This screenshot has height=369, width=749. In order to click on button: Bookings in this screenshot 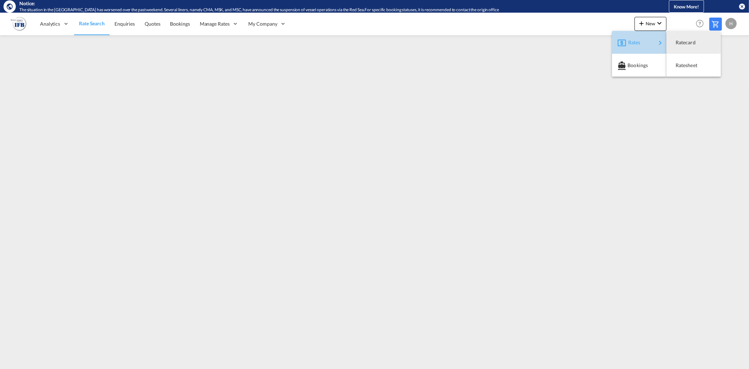, I will do `click(639, 65)`.